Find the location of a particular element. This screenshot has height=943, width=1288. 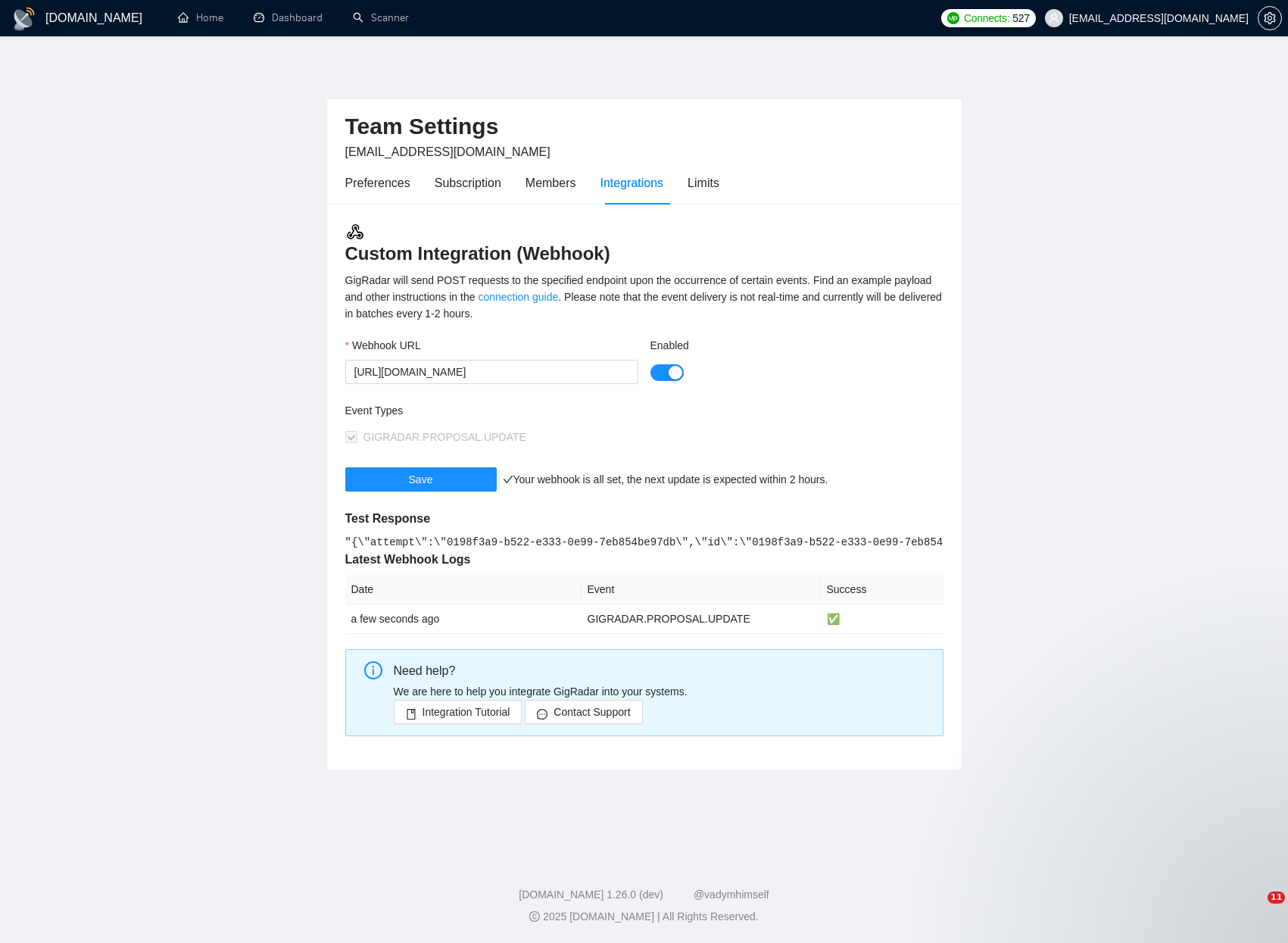

span: user is located at coordinates (1055, 19).